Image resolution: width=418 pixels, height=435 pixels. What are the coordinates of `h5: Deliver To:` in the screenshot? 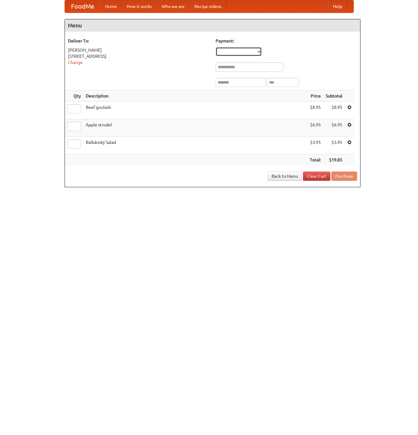 It's located at (139, 41).